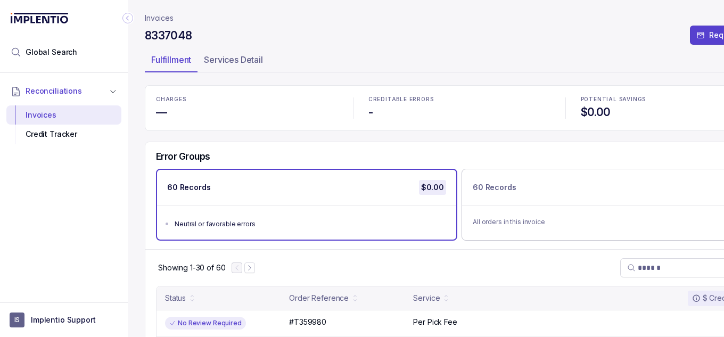 This screenshot has height=337, width=724. What do you see at coordinates (159, 18) in the screenshot?
I see `p: Invoices` at bounding box center [159, 18].